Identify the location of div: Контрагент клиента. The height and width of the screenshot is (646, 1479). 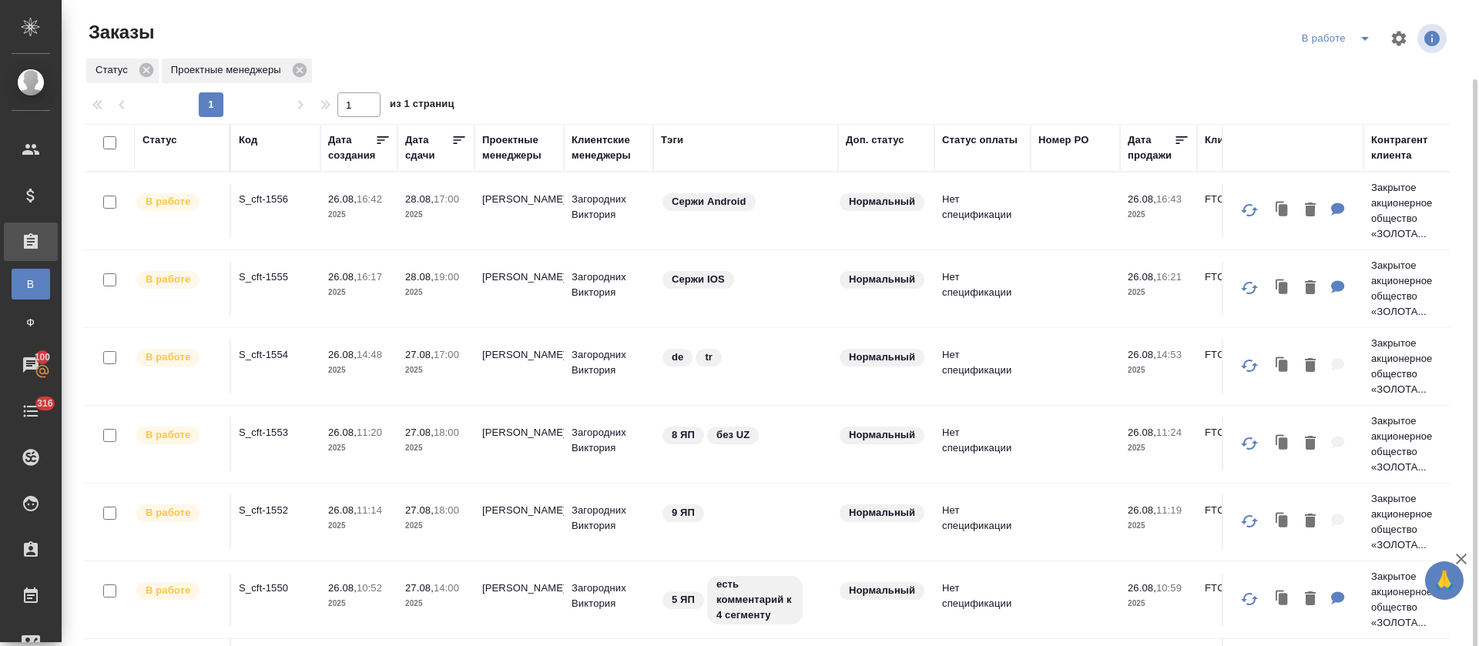
(1408, 148).